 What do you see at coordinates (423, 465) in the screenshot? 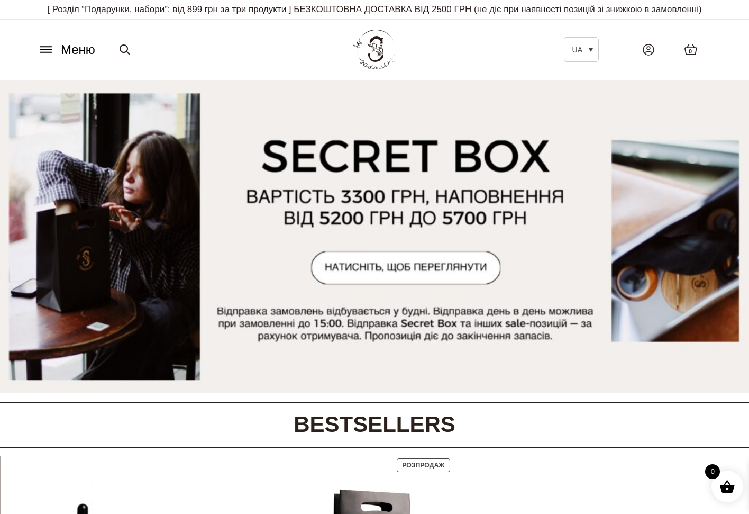
I see `span: Розпродаж` at bounding box center [423, 465].